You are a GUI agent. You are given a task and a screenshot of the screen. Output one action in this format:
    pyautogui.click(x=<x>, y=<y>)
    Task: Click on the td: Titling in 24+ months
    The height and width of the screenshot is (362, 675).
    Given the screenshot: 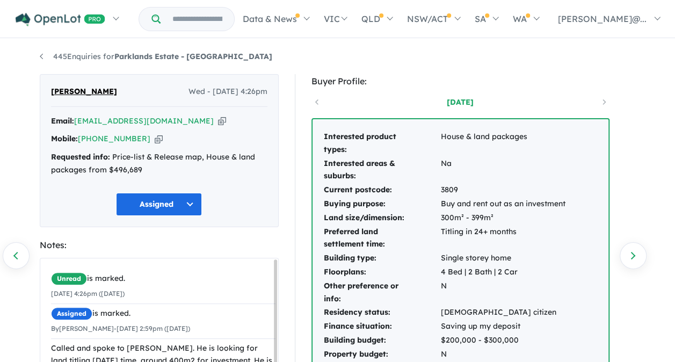 What is the action you would take?
    pyautogui.click(x=504, y=239)
    